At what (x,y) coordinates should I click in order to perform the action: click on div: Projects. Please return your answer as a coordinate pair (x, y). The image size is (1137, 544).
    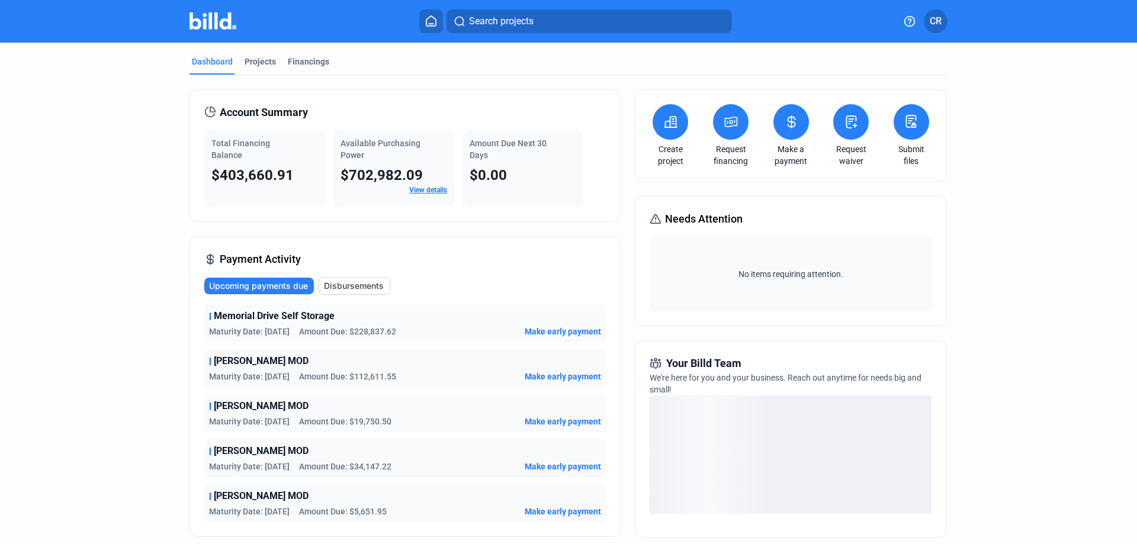
    Looking at the image, I should click on (260, 62).